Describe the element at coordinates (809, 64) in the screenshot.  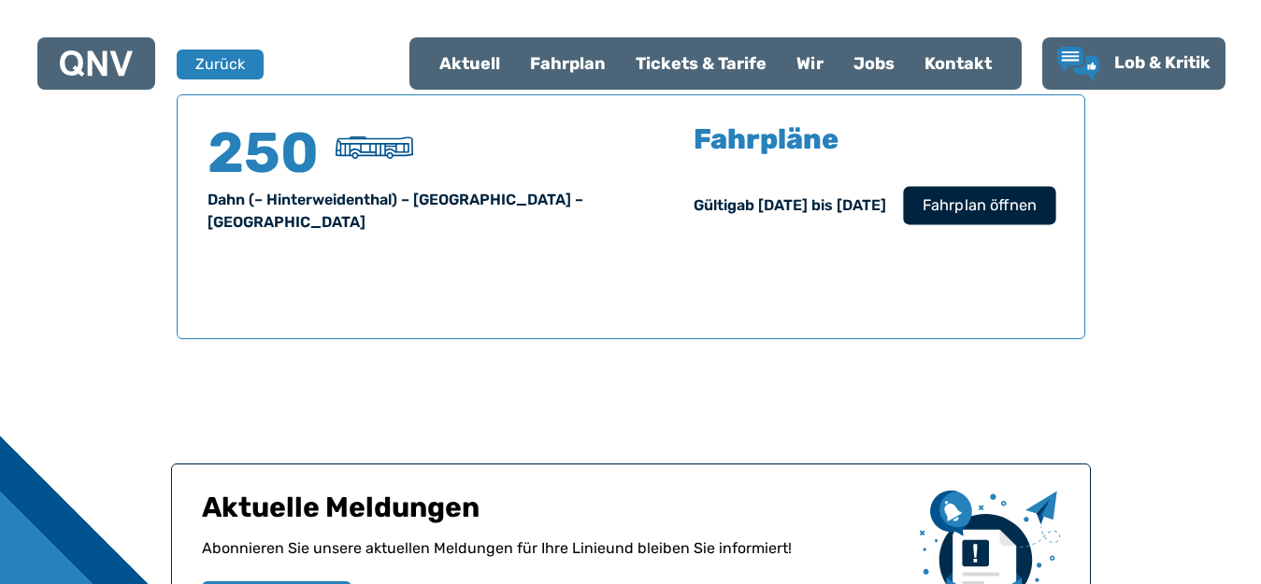
I see `a: Wir` at that location.